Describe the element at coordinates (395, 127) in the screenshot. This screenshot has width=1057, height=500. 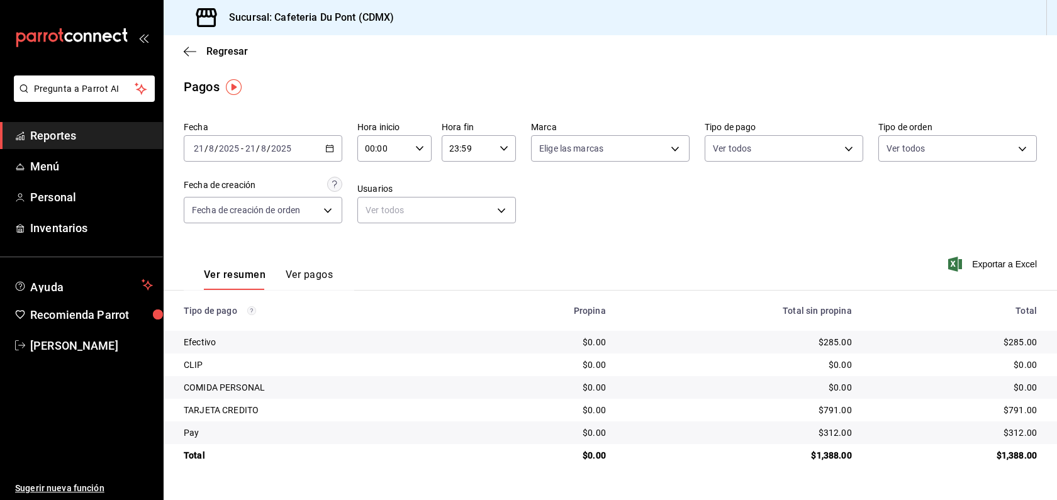
I see `label: Hora inicio` at that location.